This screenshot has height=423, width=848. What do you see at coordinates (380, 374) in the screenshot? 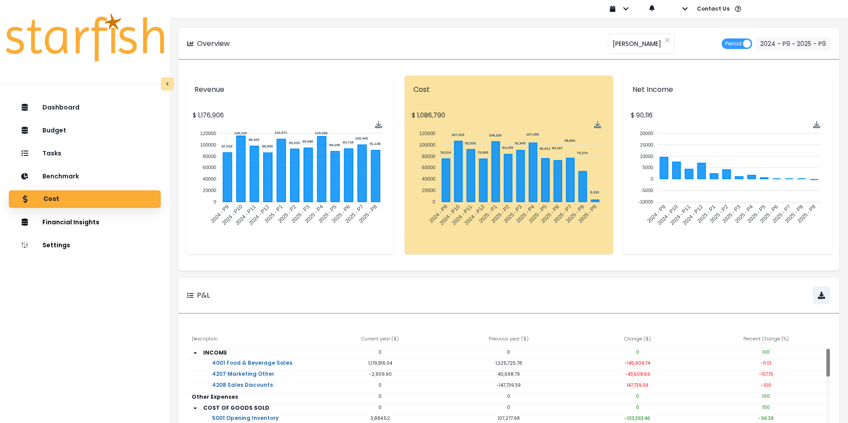
I see `p: -2,909.90` at bounding box center [380, 374].